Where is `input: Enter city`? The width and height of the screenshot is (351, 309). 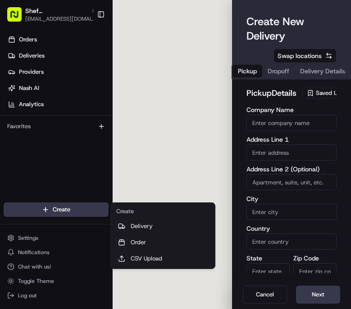
input: Enter city is located at coordinates (291, 212).